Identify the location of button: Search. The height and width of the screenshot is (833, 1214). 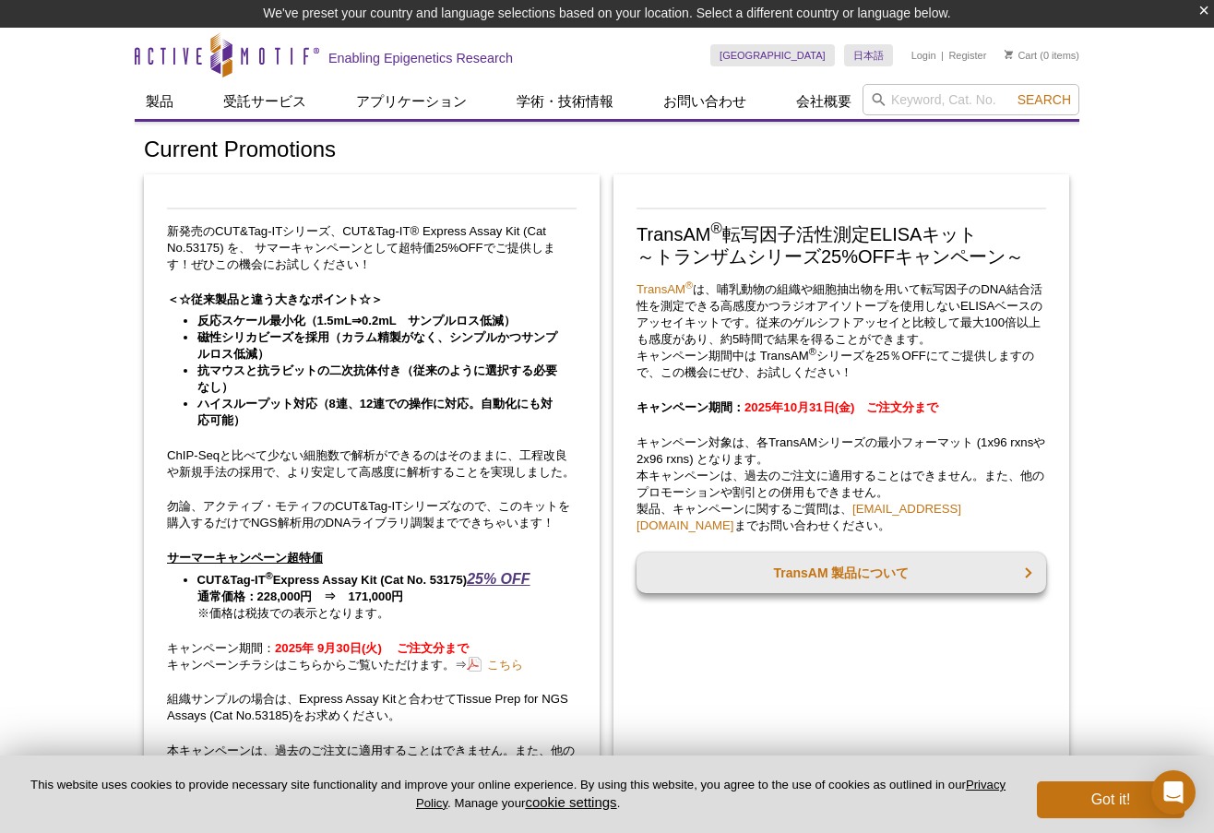
(1044, 100).